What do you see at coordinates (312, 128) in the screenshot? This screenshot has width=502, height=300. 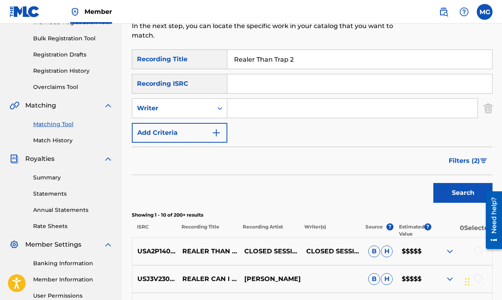 I see `form: Search Form` at bounding box center [312, 128].